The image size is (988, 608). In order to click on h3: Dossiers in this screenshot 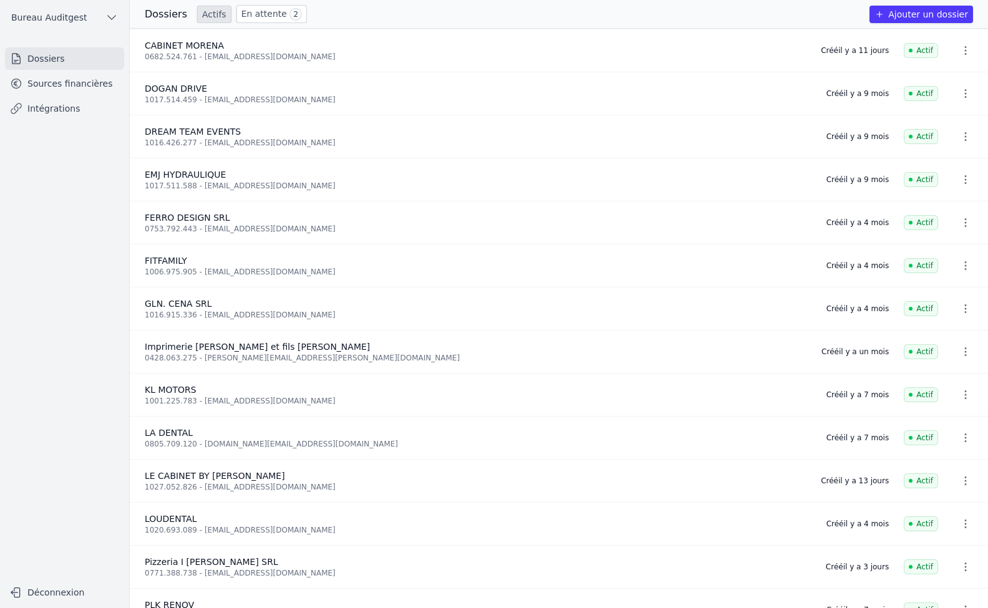, I will do `click(166, 14)`.